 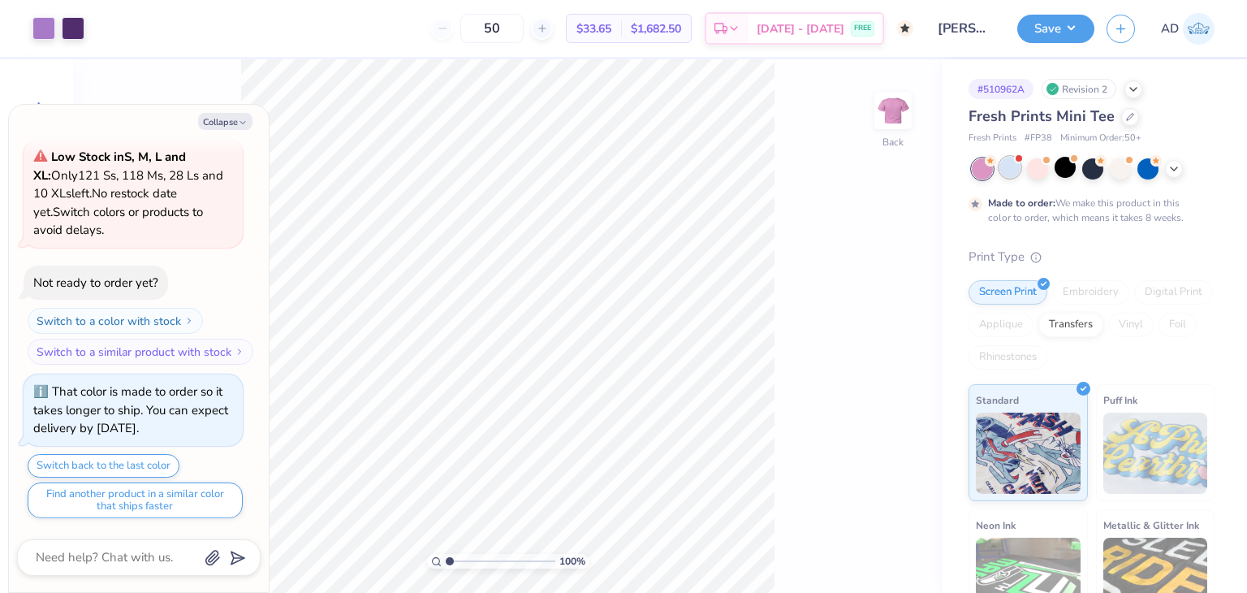 What do you see at coordinates (965, 28) in the screenshot?
I see `input: Untitled Design` at bounding box center [965, 28].